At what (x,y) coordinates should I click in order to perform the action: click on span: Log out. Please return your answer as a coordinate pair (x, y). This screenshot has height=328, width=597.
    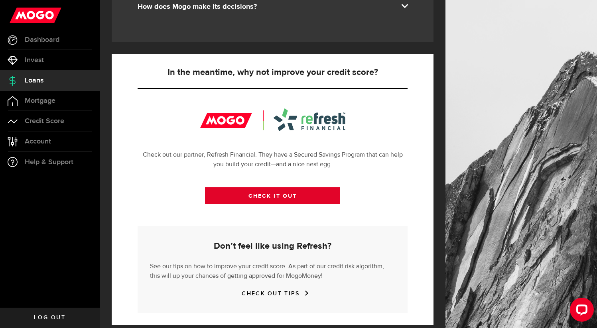
    Looking at the image, I should click on (49, 318).